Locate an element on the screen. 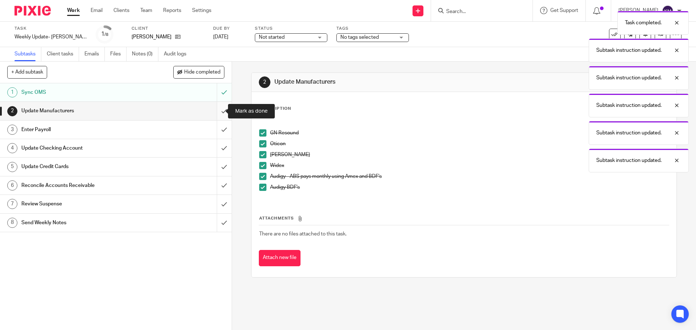  div: Weekly Update- Blaising is located at coordinates (51, 37).